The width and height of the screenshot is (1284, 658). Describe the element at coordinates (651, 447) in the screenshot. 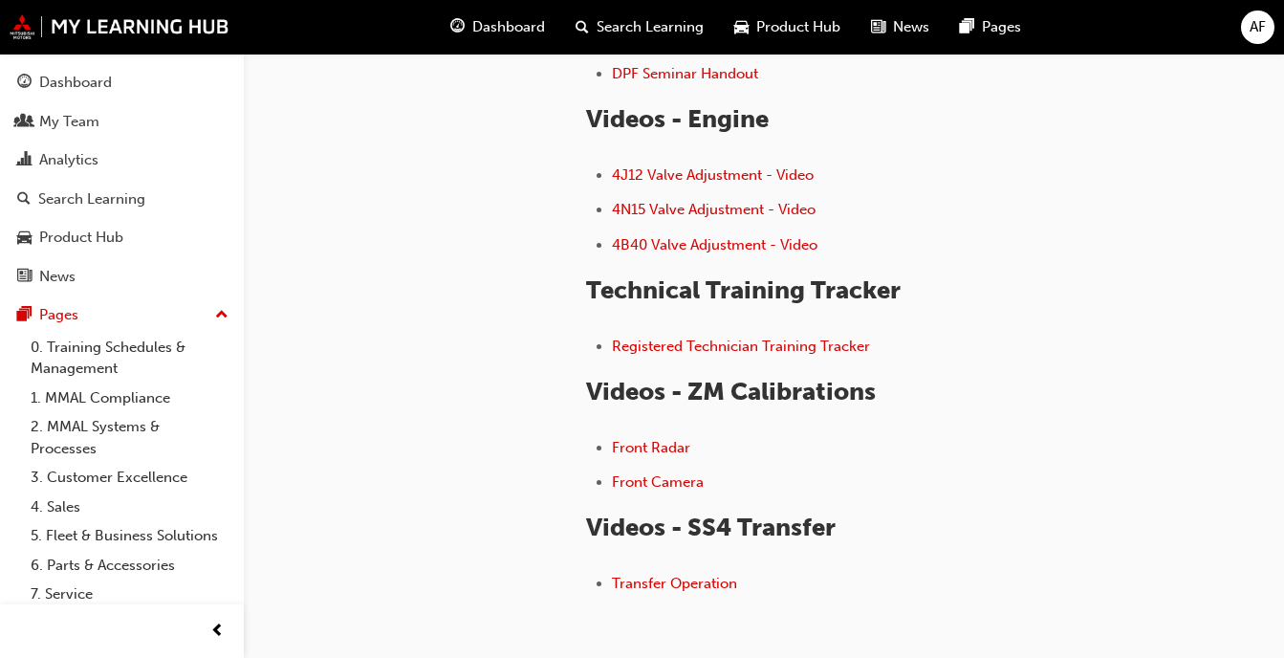

I see `a: Front Radar` at that location.